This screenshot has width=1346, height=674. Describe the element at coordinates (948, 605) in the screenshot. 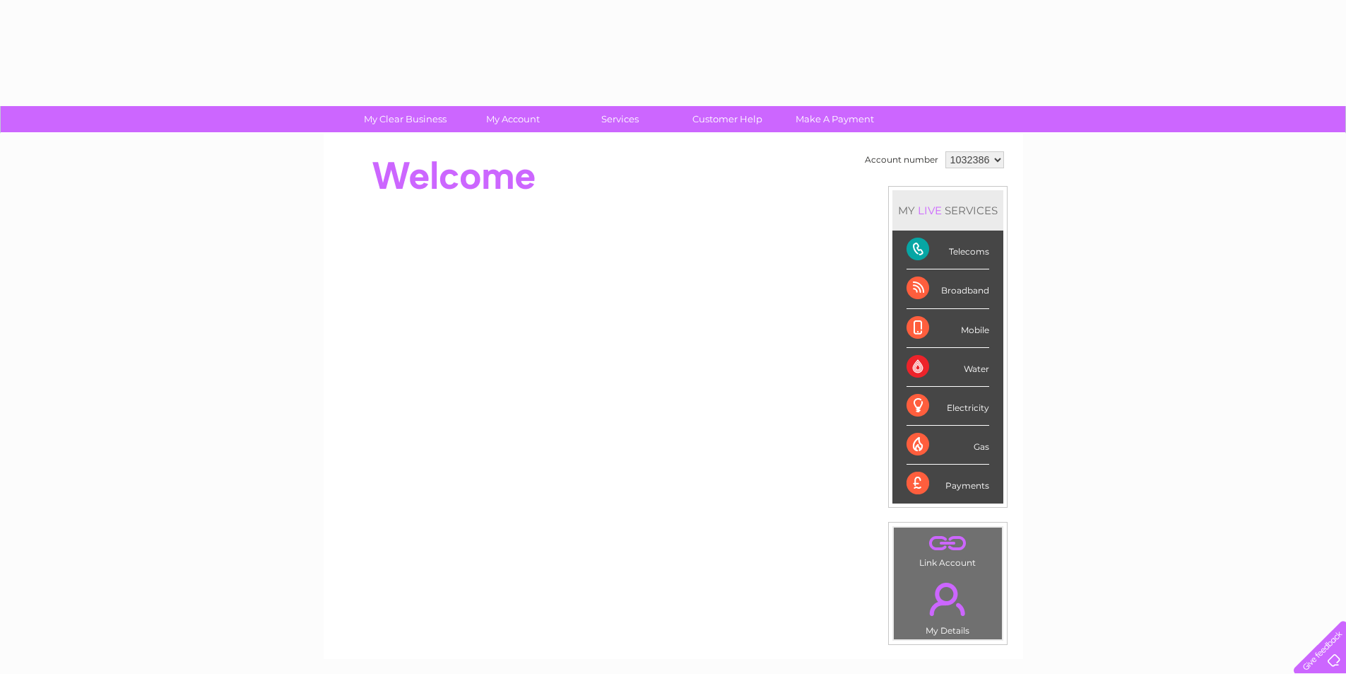

I see `td: My Details` at that location.